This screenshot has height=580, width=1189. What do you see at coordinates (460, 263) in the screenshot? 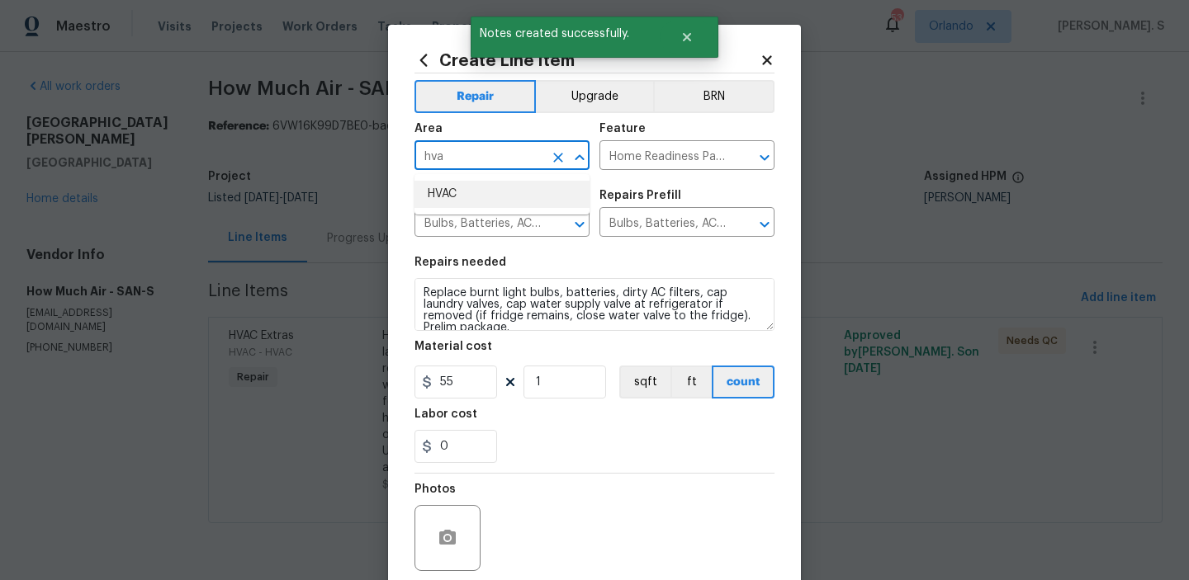
I see `h5: Repairs needed` at bounding box center [460, 263].